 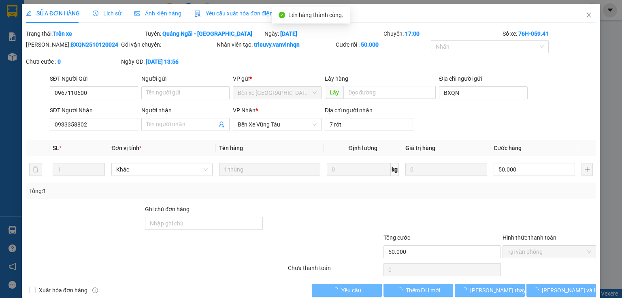 What do you see at coordinates (334, 92) in the screenshot?
I see `span: Lấy` at bounding box center [334, 92].